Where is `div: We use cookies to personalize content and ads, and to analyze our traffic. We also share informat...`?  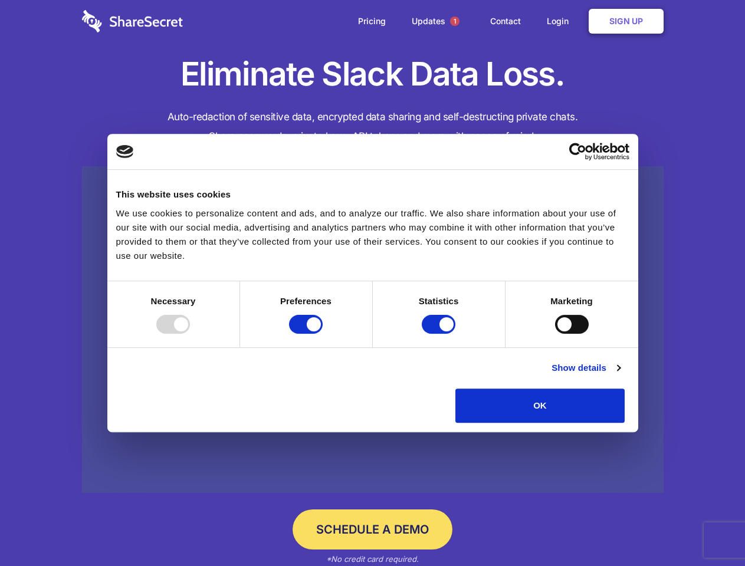
div: We use cookies to personalize content and ads, and to analyze our traffic. We also share informat... is located at coordinates (373, 235).